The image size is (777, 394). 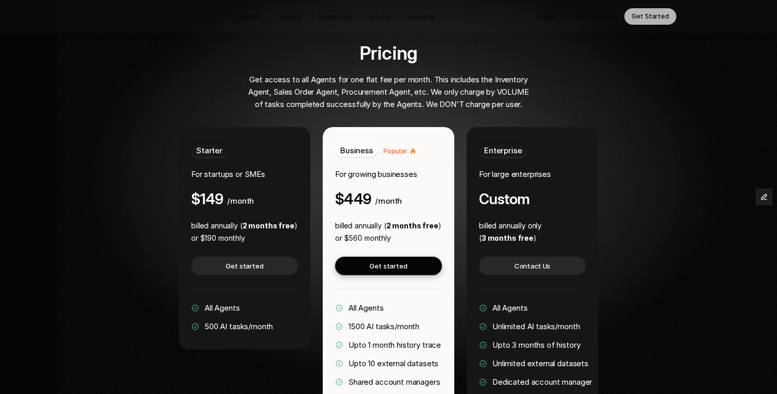 I want to click on span: Business, so click(x=357, y=150).